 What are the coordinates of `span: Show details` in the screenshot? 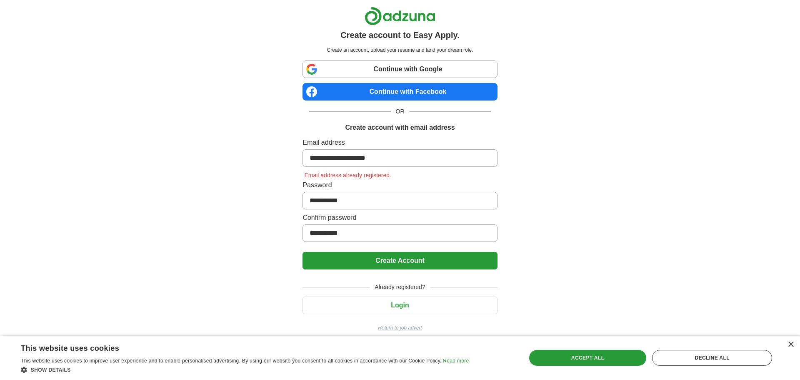 It's located at (51, 370).